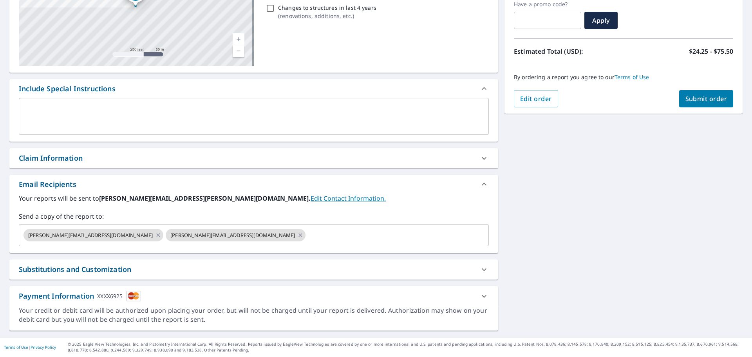 The height and width of the screenshot is (357, 752). I want to click on label: Send a copy of the report to:, so click(254, 216).